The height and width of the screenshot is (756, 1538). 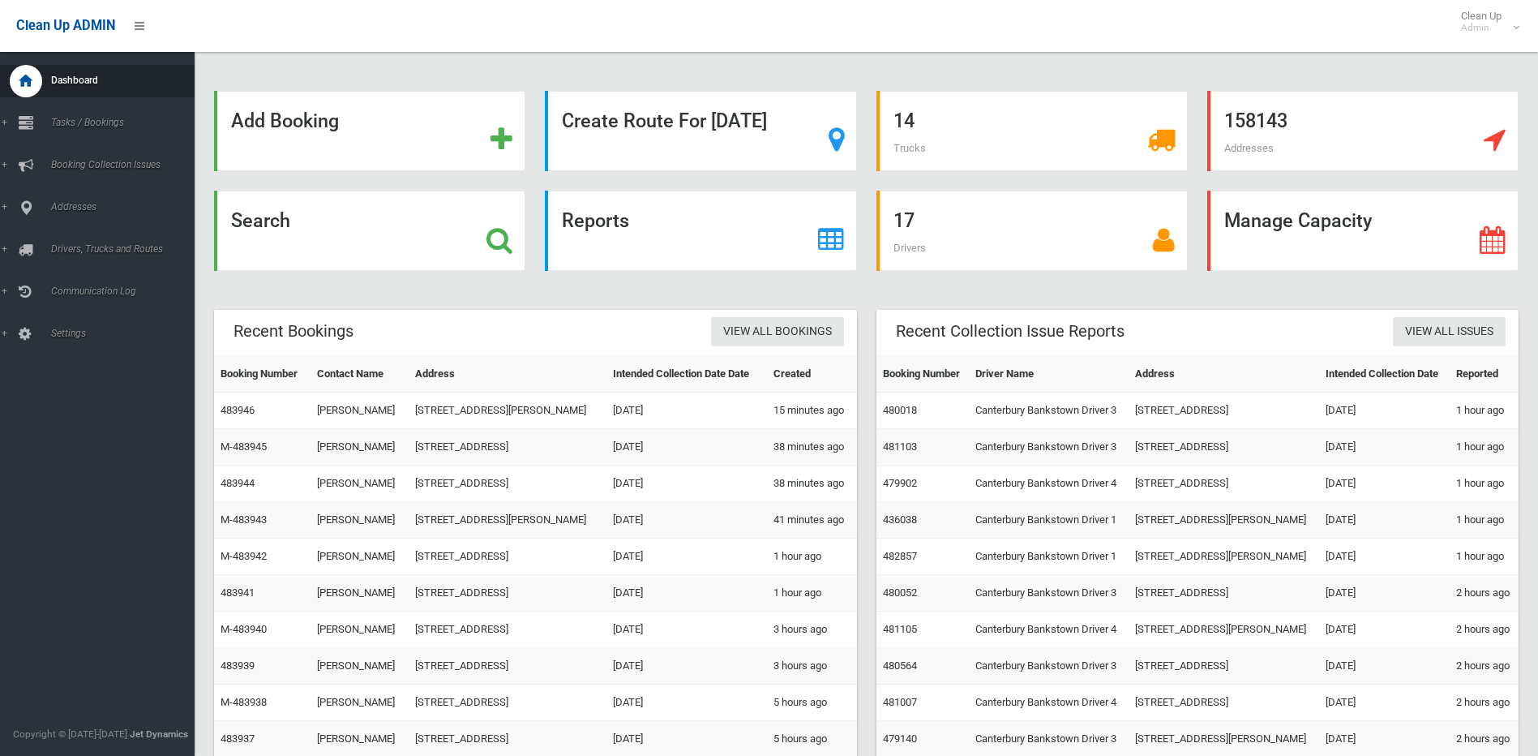 I want to click on a: M-483945, so click(x=243, y=446).